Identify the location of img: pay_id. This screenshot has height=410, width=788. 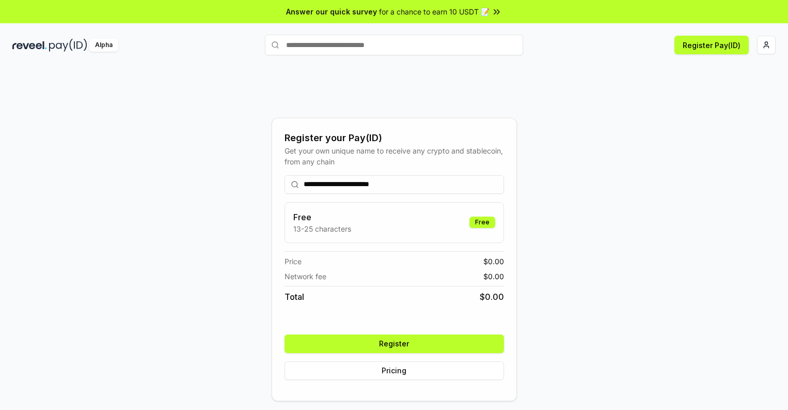
(68, 45).